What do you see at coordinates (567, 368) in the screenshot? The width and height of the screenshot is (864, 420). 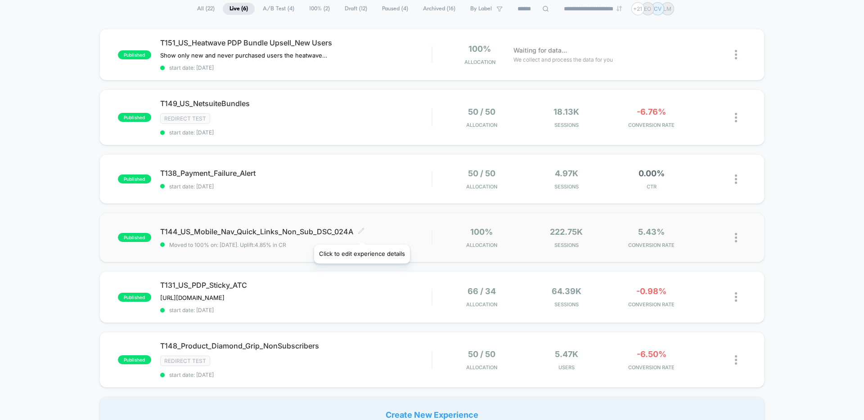 I see `span: Users` at bounding box center [567, 368].